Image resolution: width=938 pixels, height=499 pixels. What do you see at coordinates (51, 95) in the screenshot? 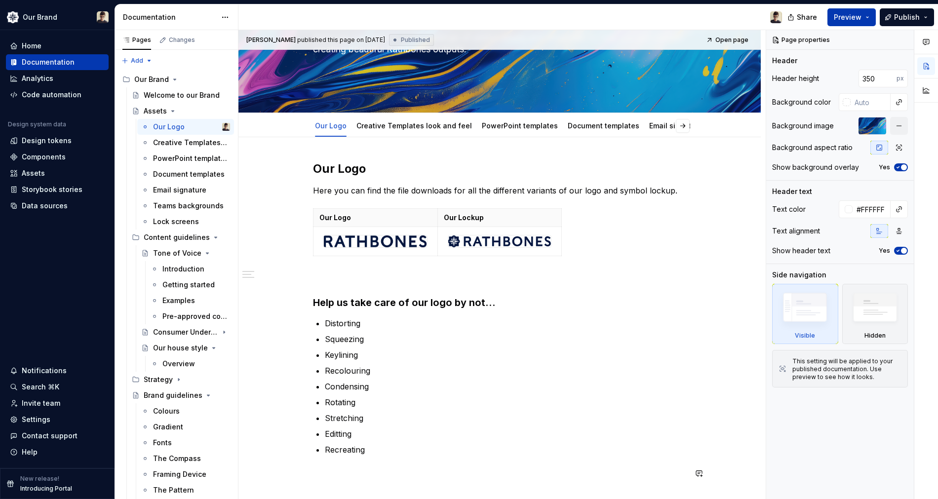
I see `div: Code automation` at bounding box center [51, 95].